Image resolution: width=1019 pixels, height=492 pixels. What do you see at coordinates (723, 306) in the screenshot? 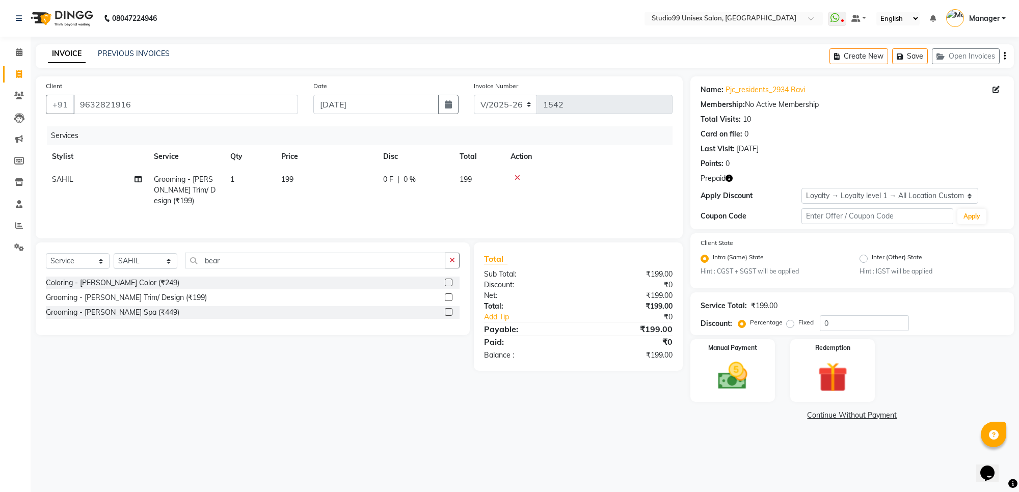
I see `div: Service Total:` at bounding box center [723, 306].